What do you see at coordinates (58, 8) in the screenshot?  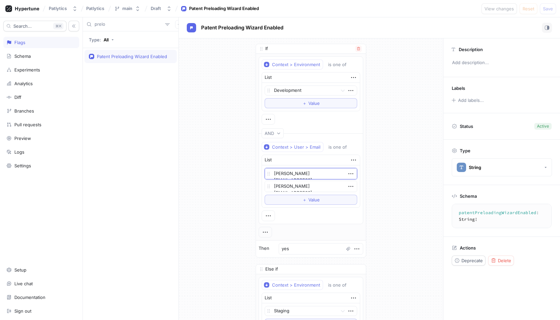 I see `div: Patlytics` at bounding box center [58, 8].